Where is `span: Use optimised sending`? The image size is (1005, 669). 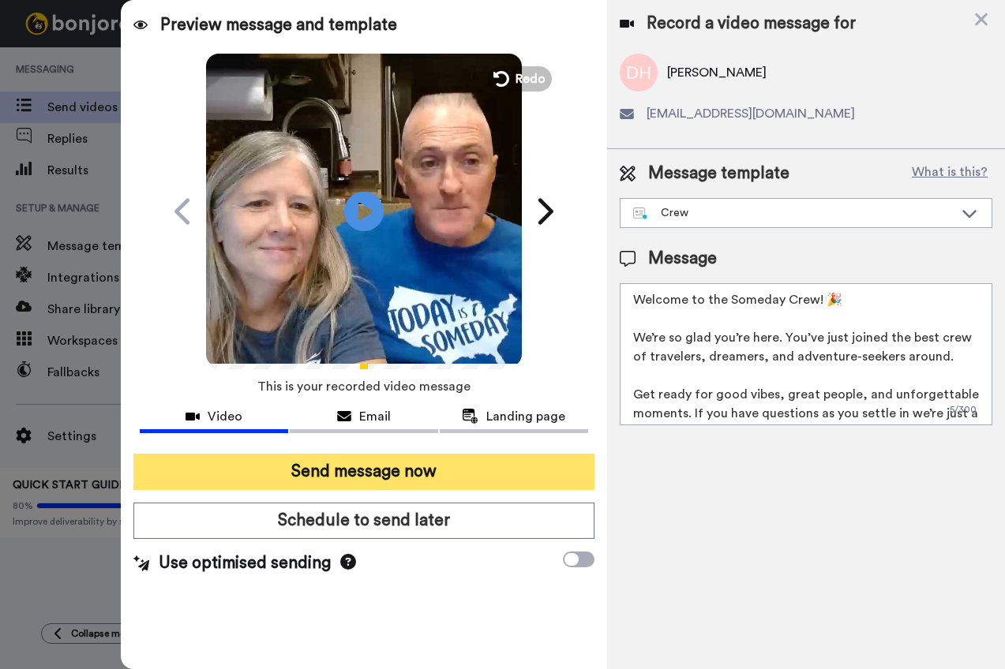
span: Use optimised sending is located at coordinates (245, 564).